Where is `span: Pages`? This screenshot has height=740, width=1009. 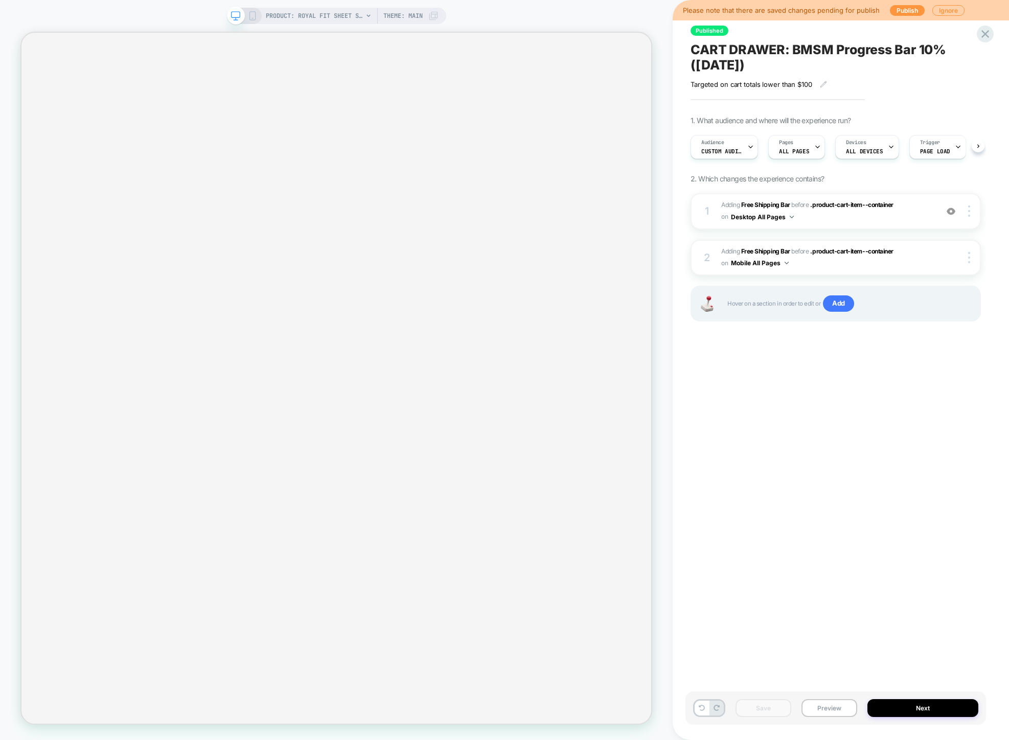
span: Pages is located at coordinates (786, 143).